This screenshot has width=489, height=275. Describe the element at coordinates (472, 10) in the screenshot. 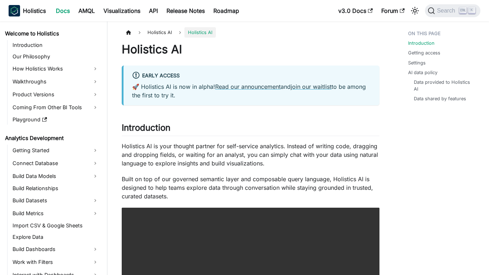

I see `kbd: K` at that location.